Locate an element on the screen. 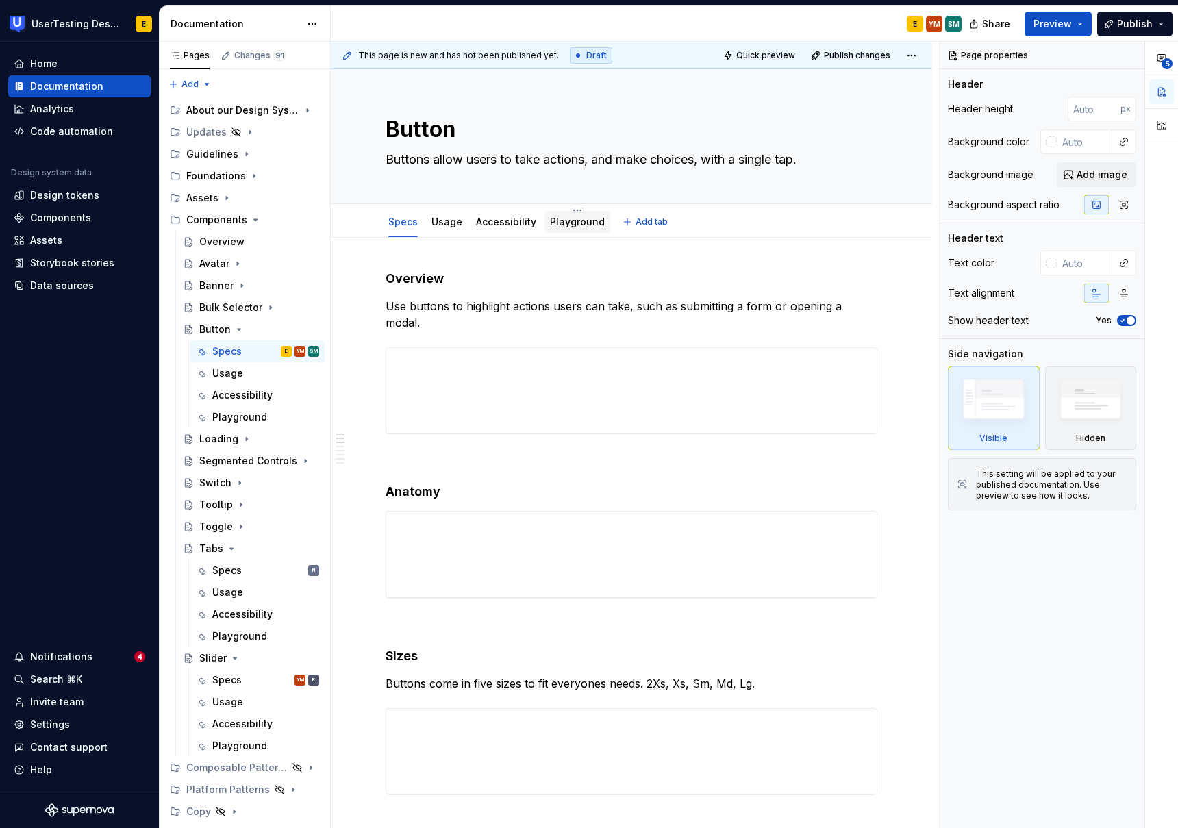  a: Switch is located at coordinates (251, 483).